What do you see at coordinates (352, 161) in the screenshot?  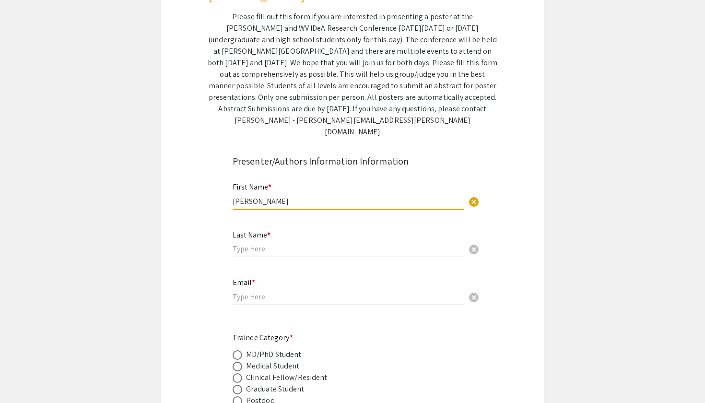 I see `div: Presenter/Authors Information Information` at bounding box center [352, 161].